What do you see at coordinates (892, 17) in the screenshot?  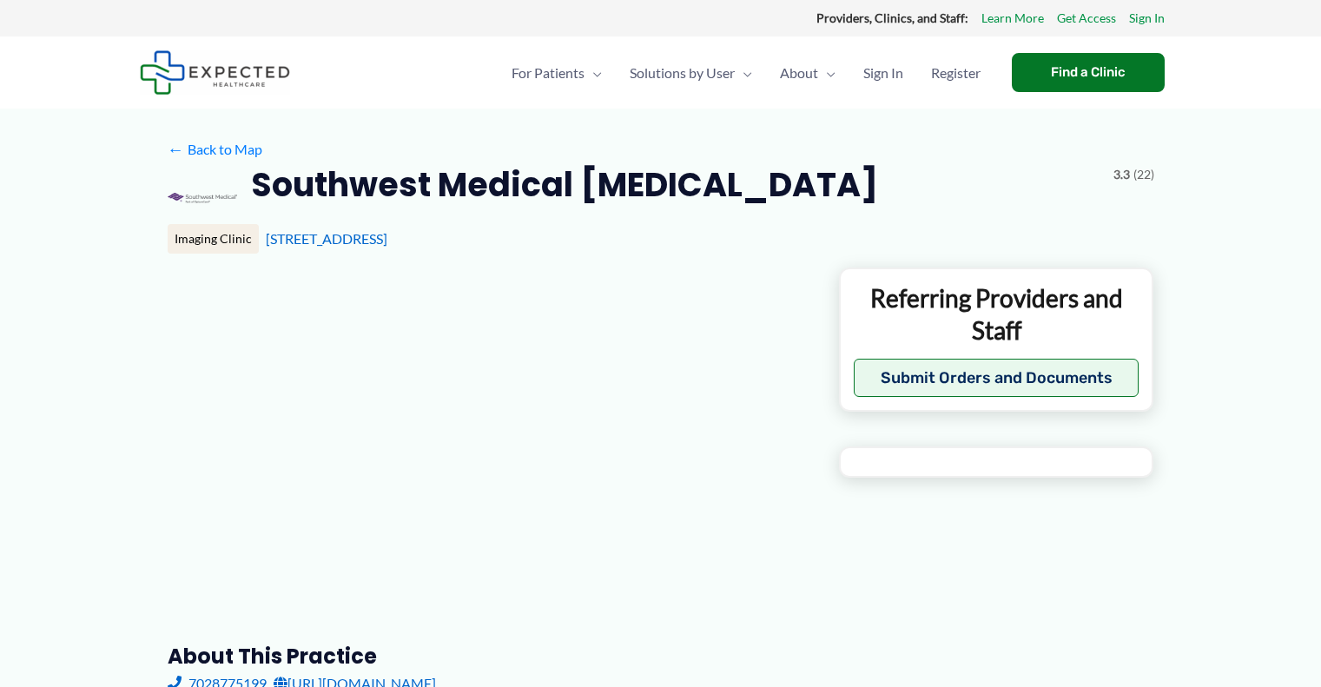 I see `strong: Providers, Clinics, and Staff:` at bounding box center [892, 17].